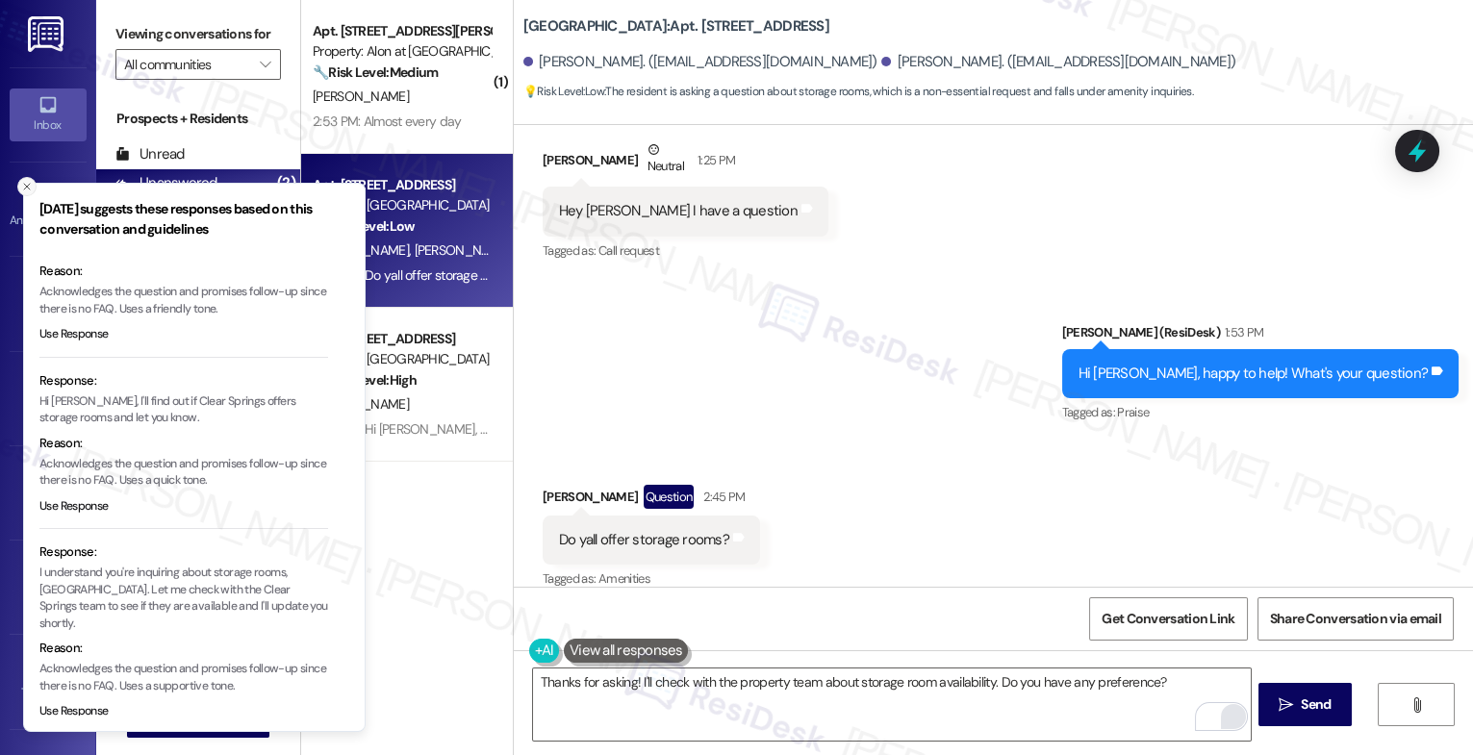 This screenshot has width=1473, height=755. Describe the element at coordinates (184, 472) in the screenshot. I see `p: Acknowledges the question and promises follow-up since there is no FAQ. Uses a quick tone.` at that location.